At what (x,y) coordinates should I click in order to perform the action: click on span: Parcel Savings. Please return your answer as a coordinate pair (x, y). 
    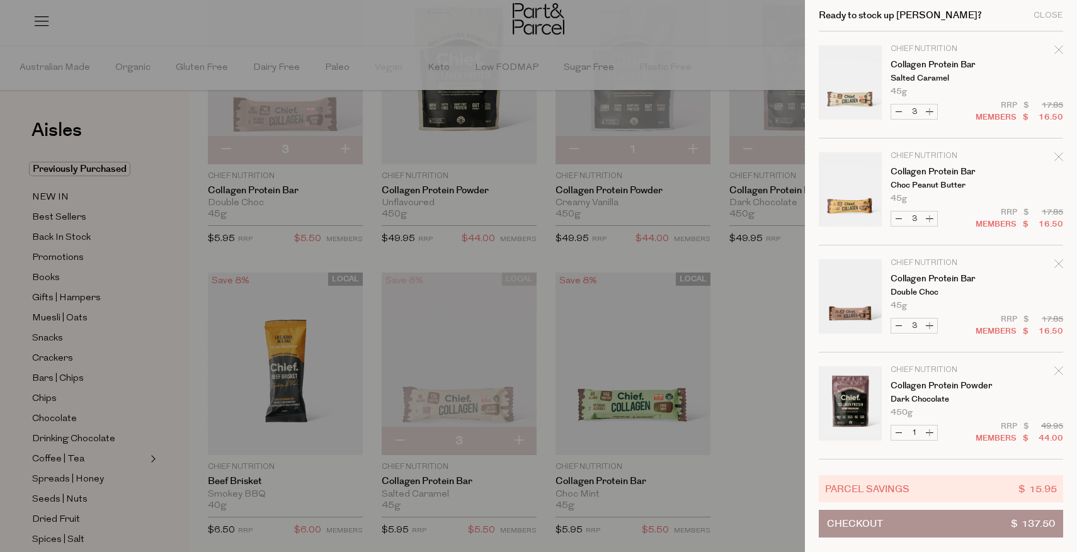
    Looking at the image, I should click on (867, 489).